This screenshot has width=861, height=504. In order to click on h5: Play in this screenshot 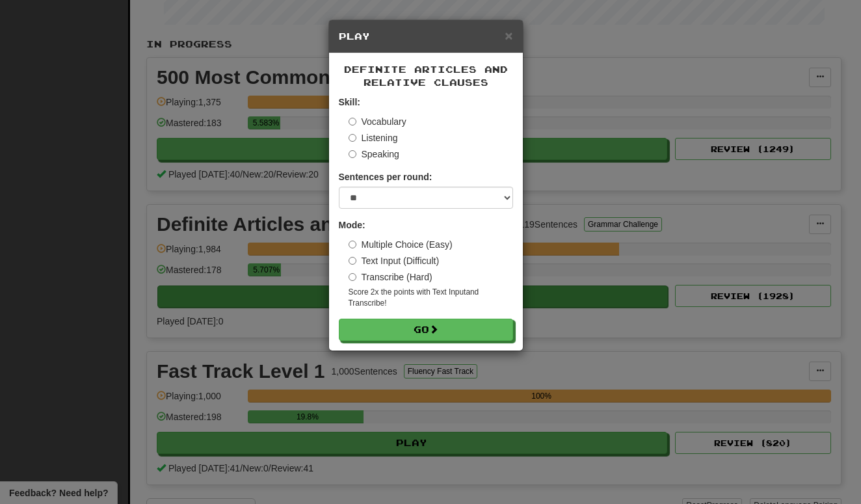, I will do `click(426, 36)`.